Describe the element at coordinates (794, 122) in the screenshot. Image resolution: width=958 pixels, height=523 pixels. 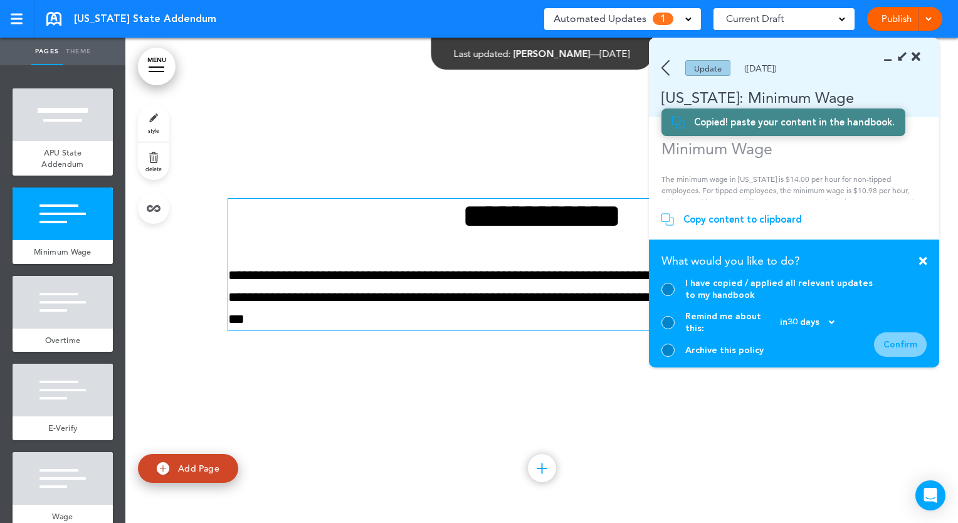
I see `div: Copied! paste your content in the handbook.` at that location.